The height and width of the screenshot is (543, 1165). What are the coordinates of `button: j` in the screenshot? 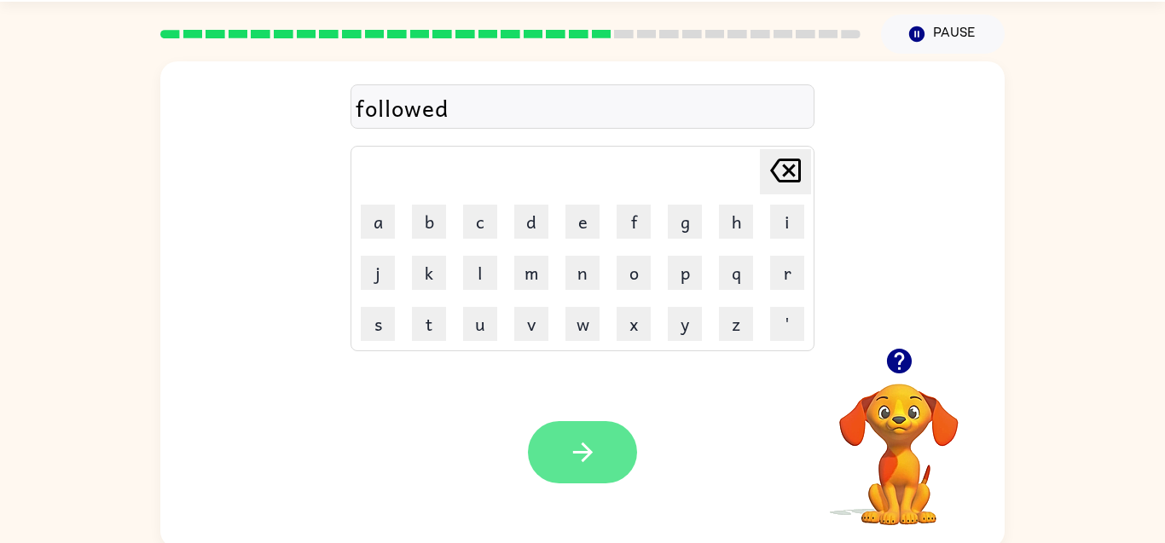 It's located at (378, 273).